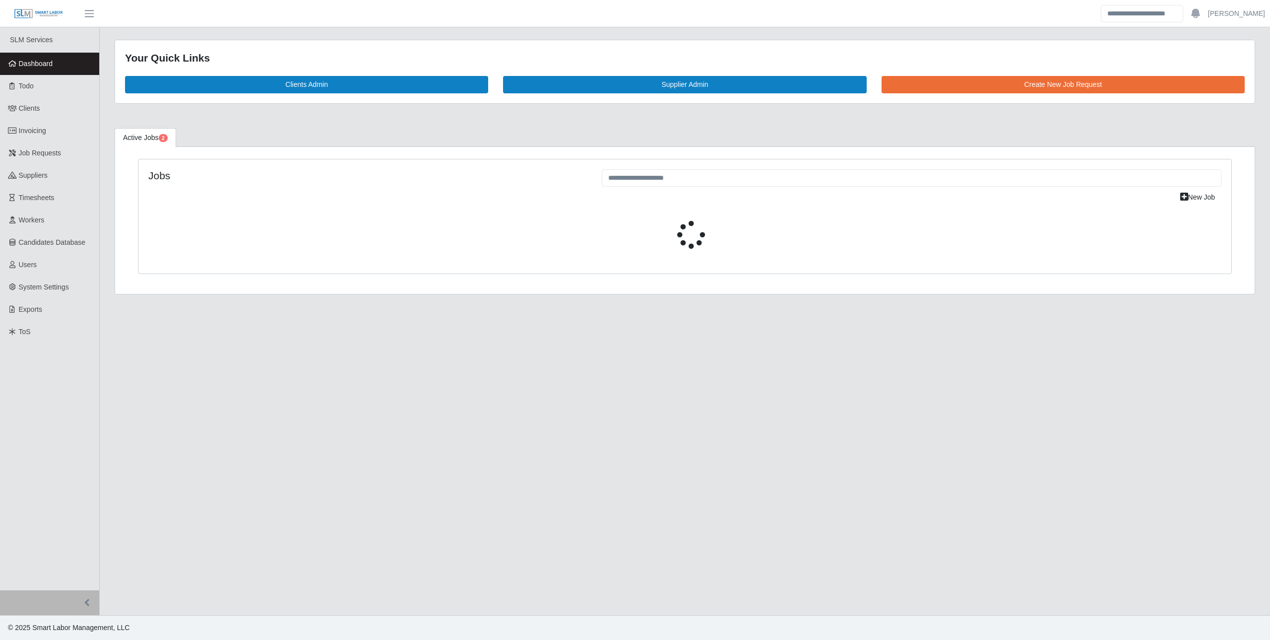 Image resolution: width=1270 pixels, height=640 pixels. I want to click on span: Workers, so click(32, 220).